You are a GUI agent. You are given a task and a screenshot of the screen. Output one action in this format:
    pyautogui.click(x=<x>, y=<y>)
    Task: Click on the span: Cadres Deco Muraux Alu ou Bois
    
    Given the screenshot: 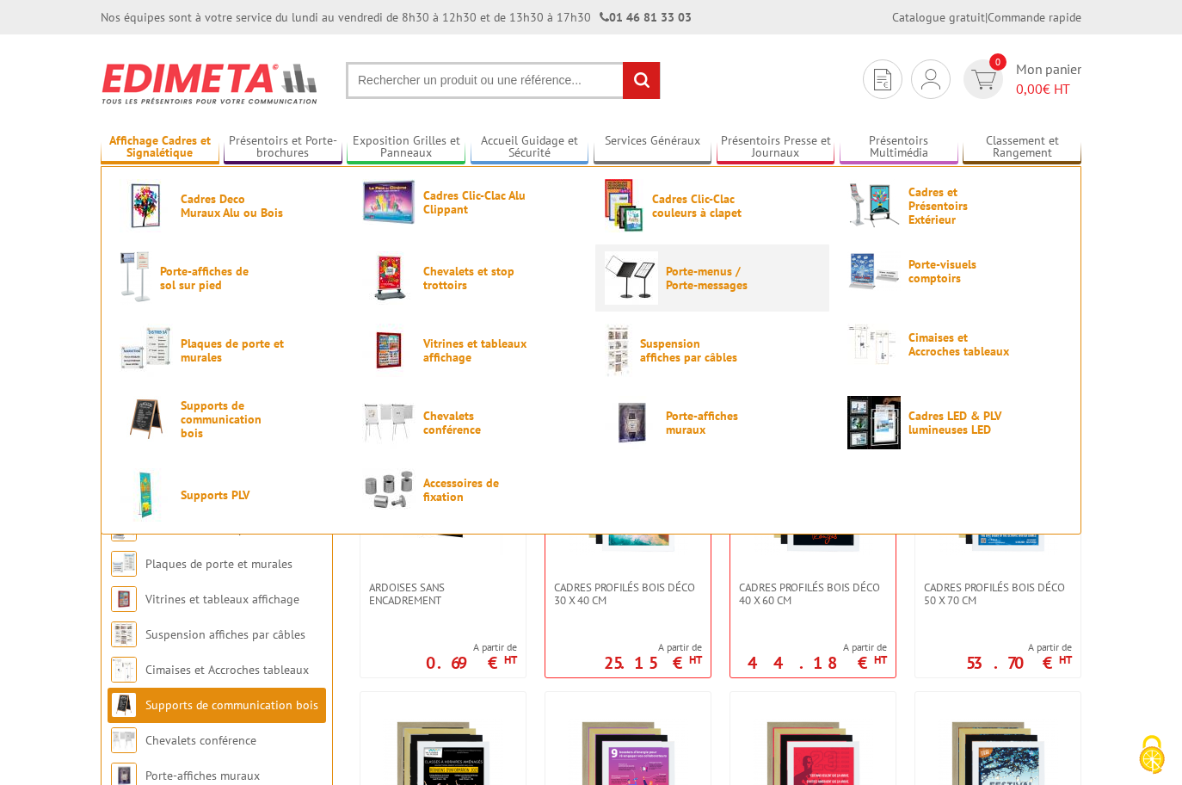 What is the action you would take?
    pyautogui.click(x=232, y=206)
    